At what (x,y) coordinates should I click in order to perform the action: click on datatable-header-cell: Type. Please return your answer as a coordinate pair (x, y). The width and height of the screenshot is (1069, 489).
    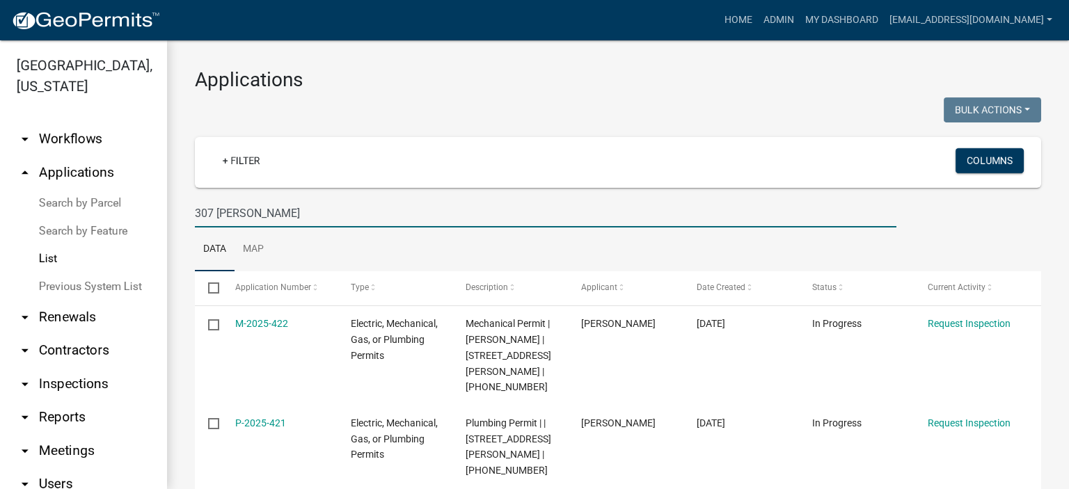
    Looking at the image, I should click on (395, 288).